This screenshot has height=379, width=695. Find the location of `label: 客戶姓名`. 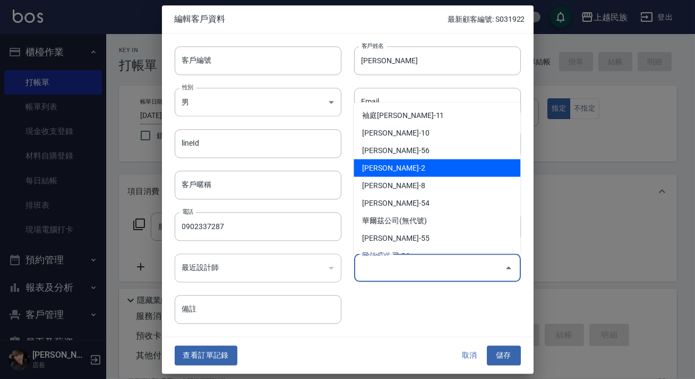

label: 客戶姓名 is located at coordinates (373, 45).